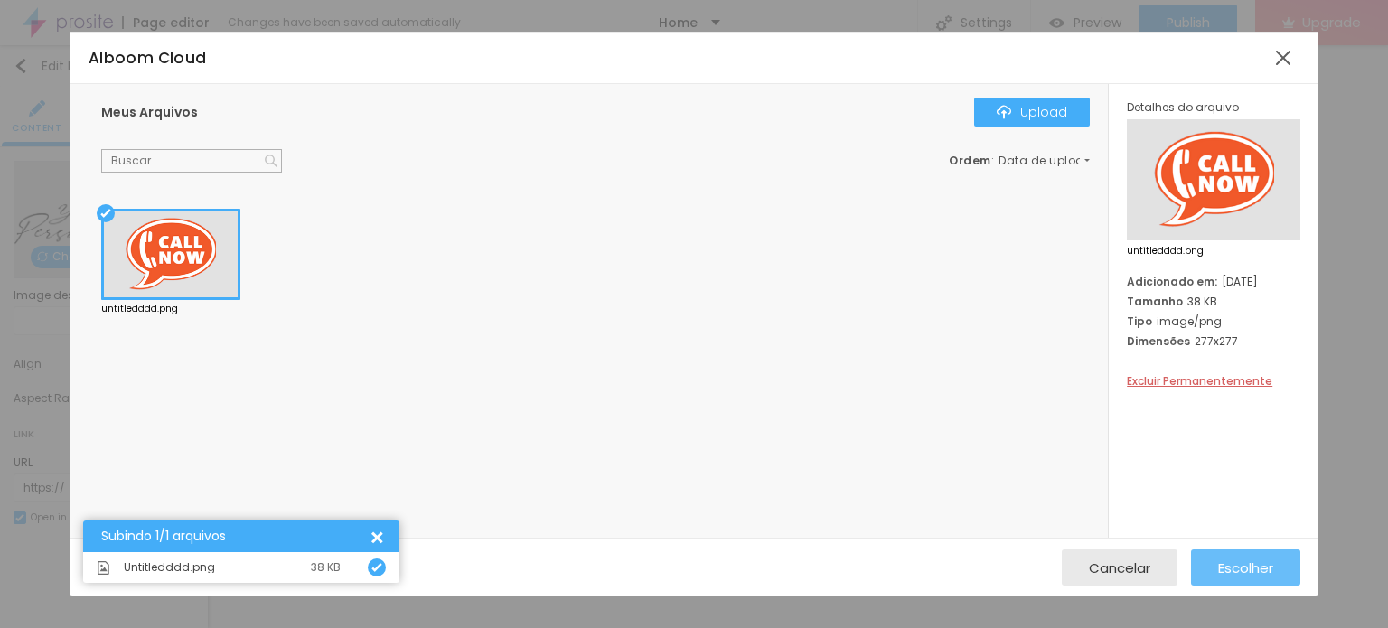  What do you see at coordinates (1199, 380) in the screenshot?
I see `span: Excluir Permanentemente` at bounding box center [1199, 380].